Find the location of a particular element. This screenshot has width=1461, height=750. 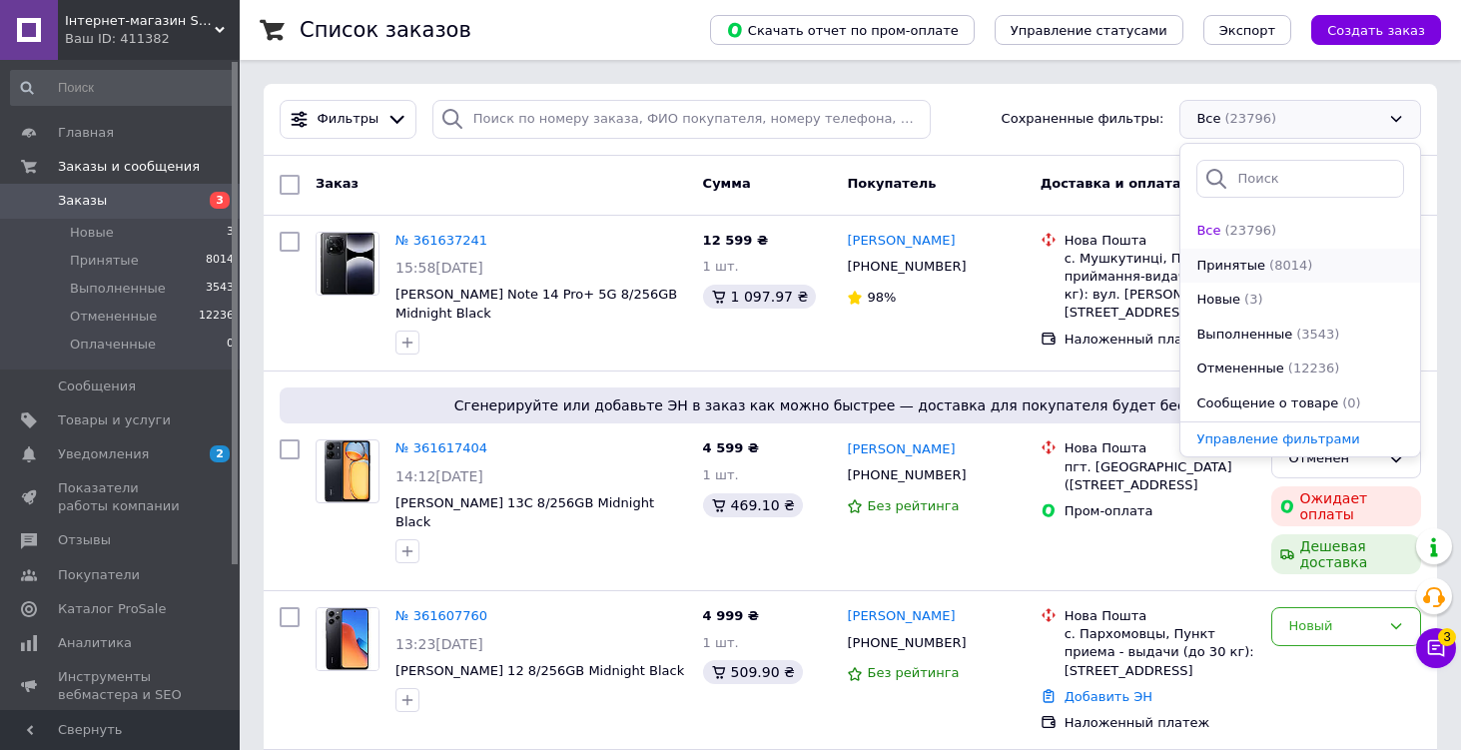

span: (23796) is located at coordinates (1252, 230).